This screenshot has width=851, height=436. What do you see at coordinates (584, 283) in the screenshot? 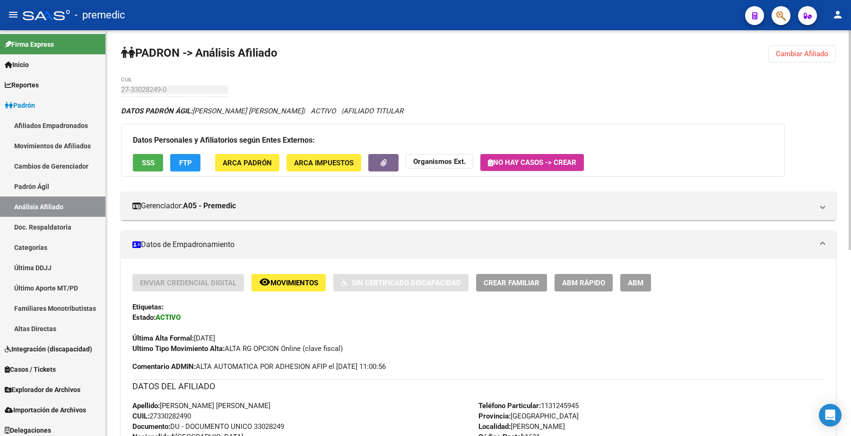
I see `span: ABM Rápido` at bounding box center [584, 283].